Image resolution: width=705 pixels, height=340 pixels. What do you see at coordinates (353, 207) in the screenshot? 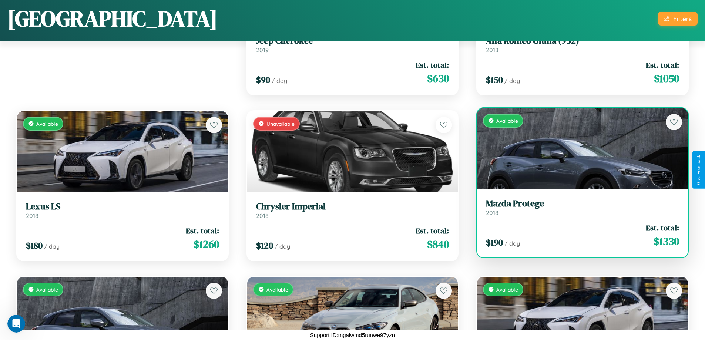
I see `h3: Chrysler Imperial` at bounding box center [353, 207].